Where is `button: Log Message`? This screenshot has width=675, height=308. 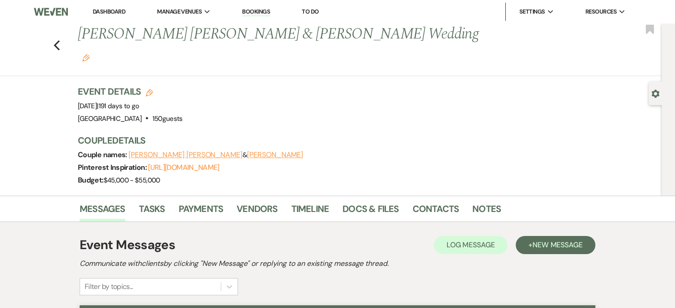
button: Log Message is located at coordinates (470, 245).